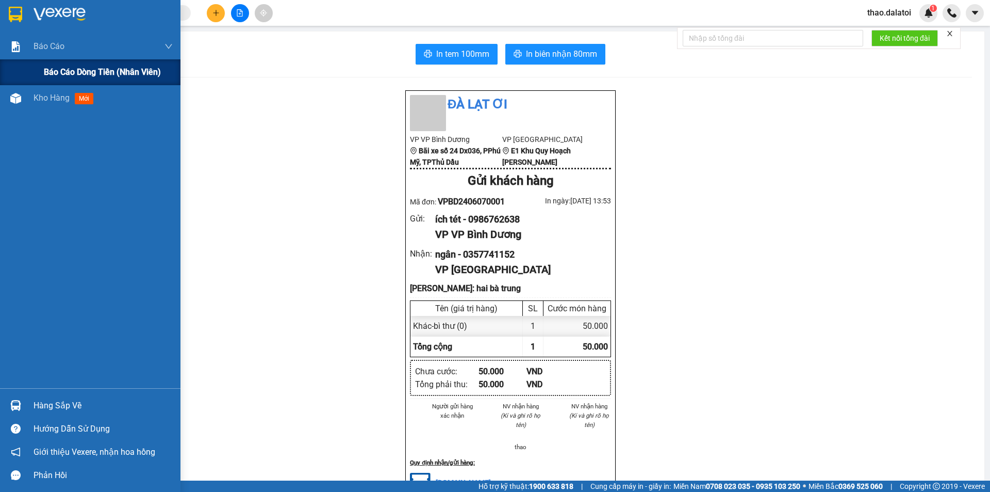  What do you see at coordinates (595, 346) in the screenshot?
I see `span: 50.000` at bounding box center [595, 346].